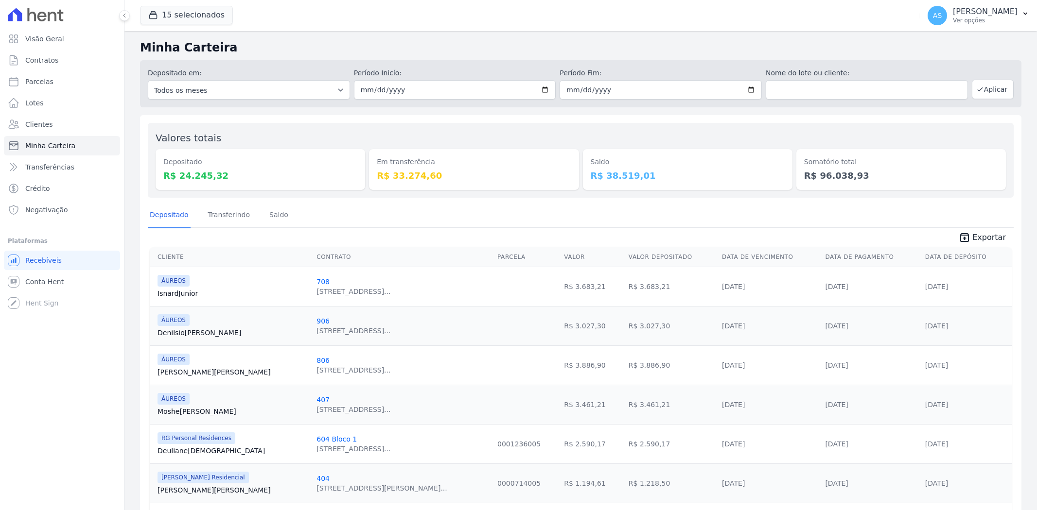 This screenshot has height=510, width=1037. Describe the element at coordinates (62, 210) in the screenshot. I see `a: Negativação` at that location.